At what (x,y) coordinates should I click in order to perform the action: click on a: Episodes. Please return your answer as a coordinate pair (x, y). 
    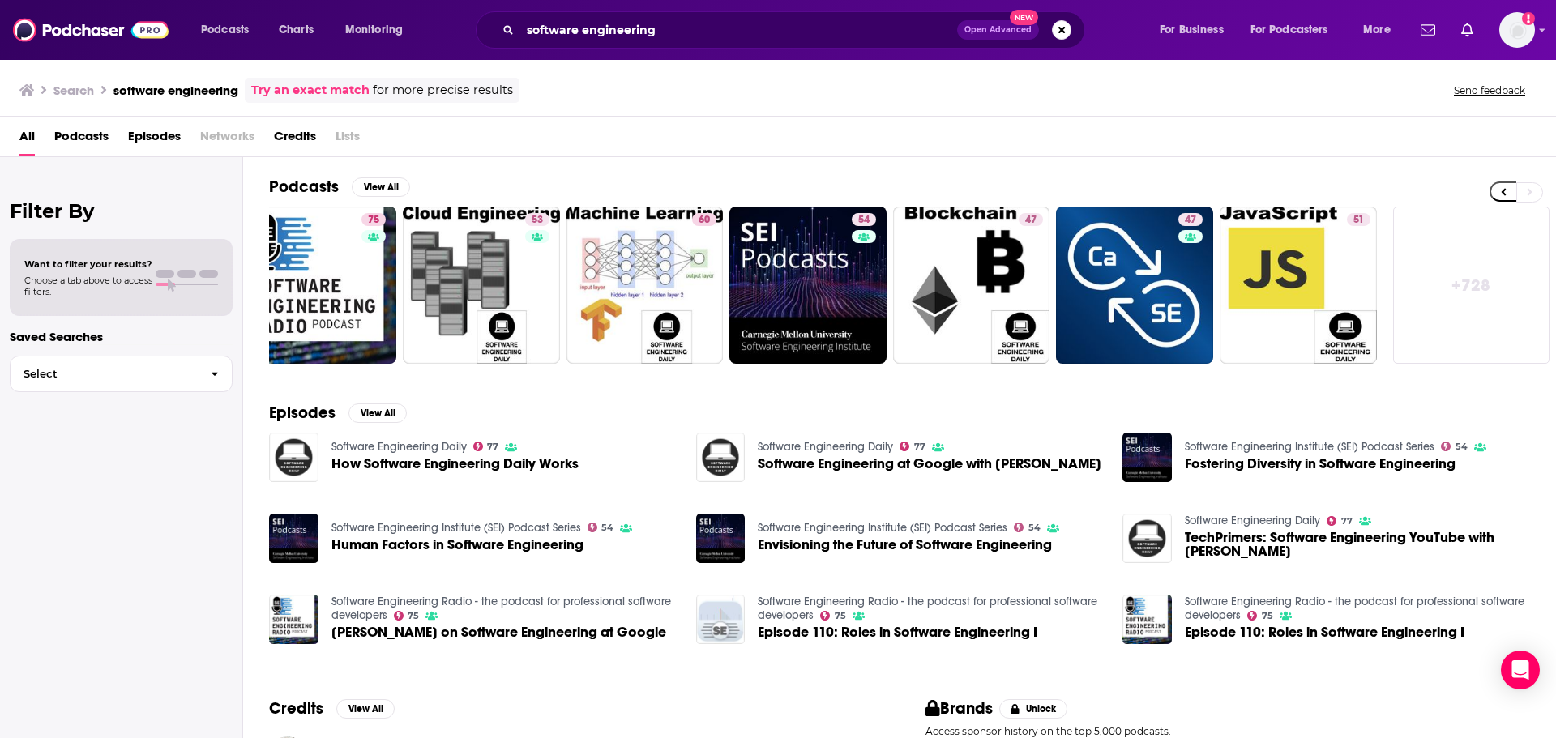
    Looking at the image, I should click on (154, 139).